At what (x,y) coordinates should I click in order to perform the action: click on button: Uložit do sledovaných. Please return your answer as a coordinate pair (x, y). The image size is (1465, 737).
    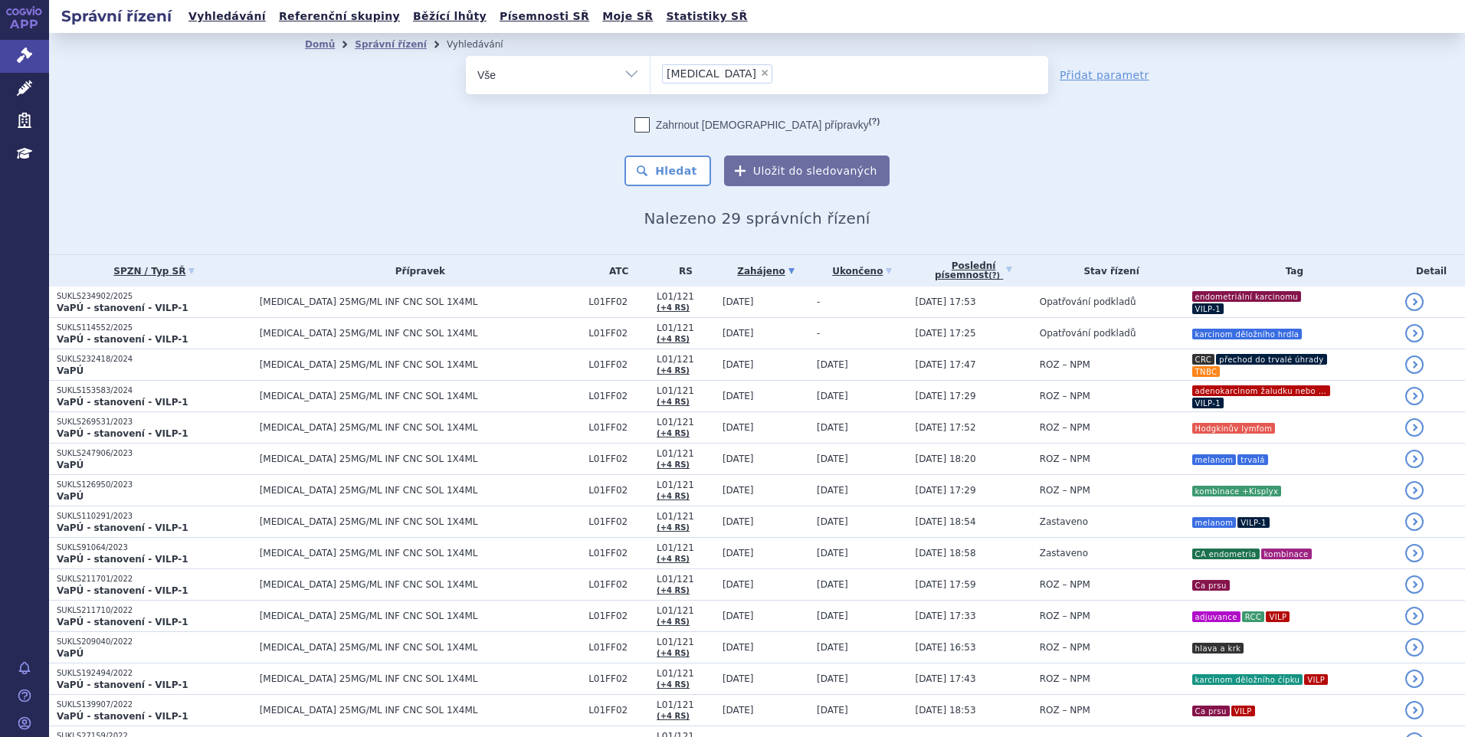
    Looking at the image, I should click on (807, 171).